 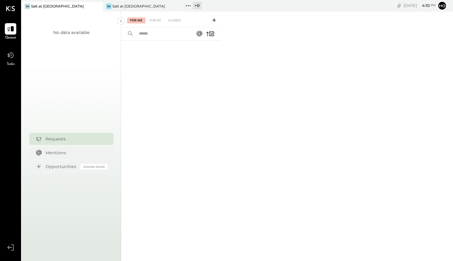 What do you see at coordinates (61, 167) in the screenshot?
I see `div: Opportunities` at bounding box center [61, 167].